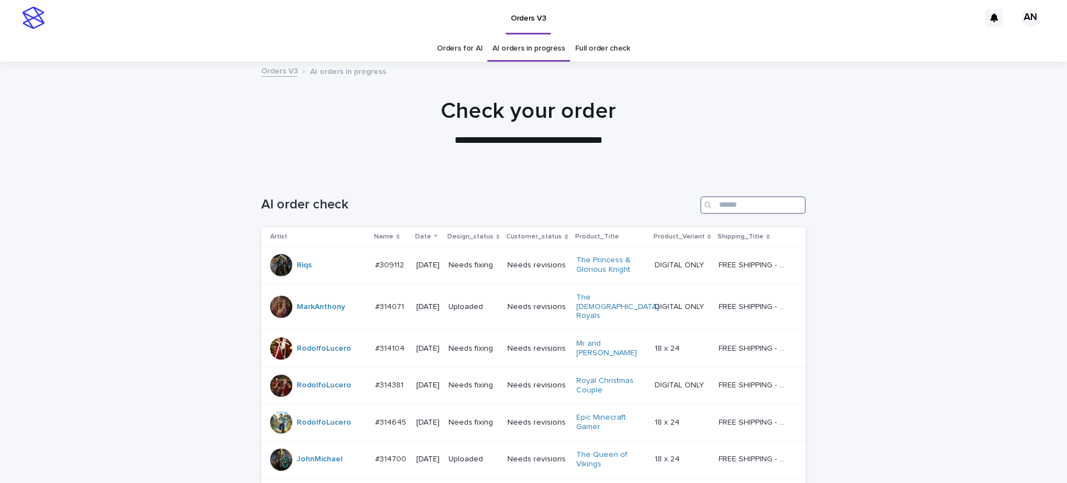  Describe the element at coordinates (390, 384) in the screenshot. I see `p: #314381` at that location.